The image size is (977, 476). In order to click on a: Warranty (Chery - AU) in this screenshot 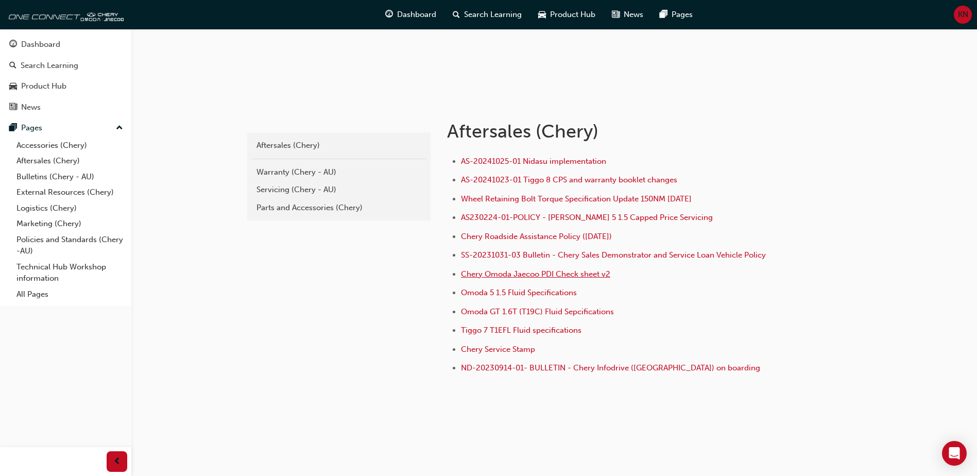, I will do `click(339, 172)`.